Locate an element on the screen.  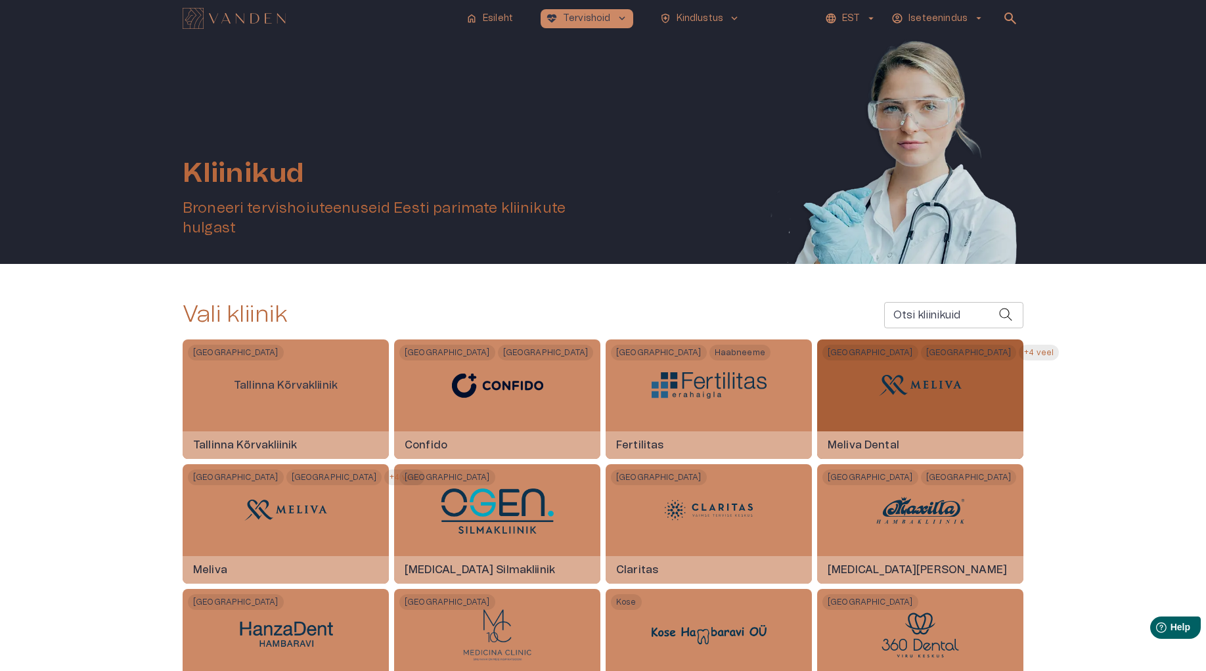
span: arrow_drop_down is located at coordinates (979, 18).